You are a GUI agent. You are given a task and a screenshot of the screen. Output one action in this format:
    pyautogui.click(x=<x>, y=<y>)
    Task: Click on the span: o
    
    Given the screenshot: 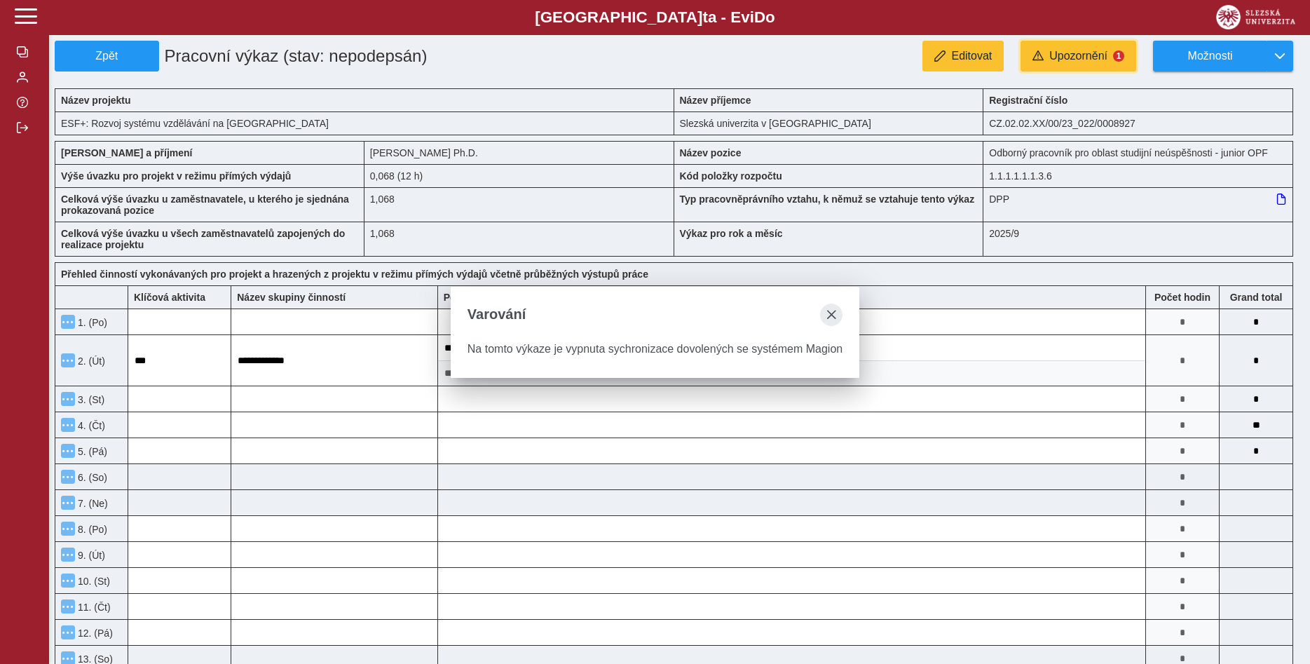 What is the action you would take?
    pyautogui.click(x=770, y=17)
    